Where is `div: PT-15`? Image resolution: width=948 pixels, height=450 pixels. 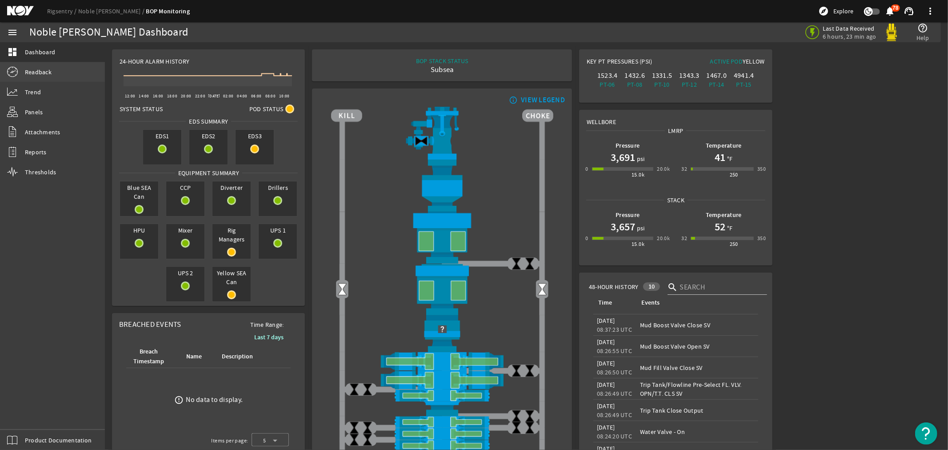
div: PT-15 is located at coordinates (743, 84).